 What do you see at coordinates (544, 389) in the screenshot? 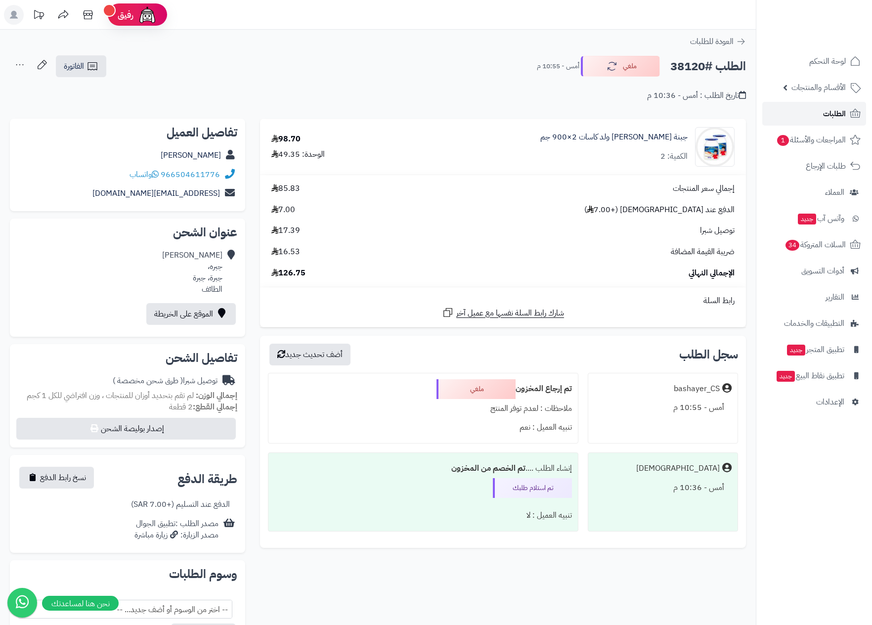
I see `b: تم إرجاع المخزون` at bounding box center [544, 389].